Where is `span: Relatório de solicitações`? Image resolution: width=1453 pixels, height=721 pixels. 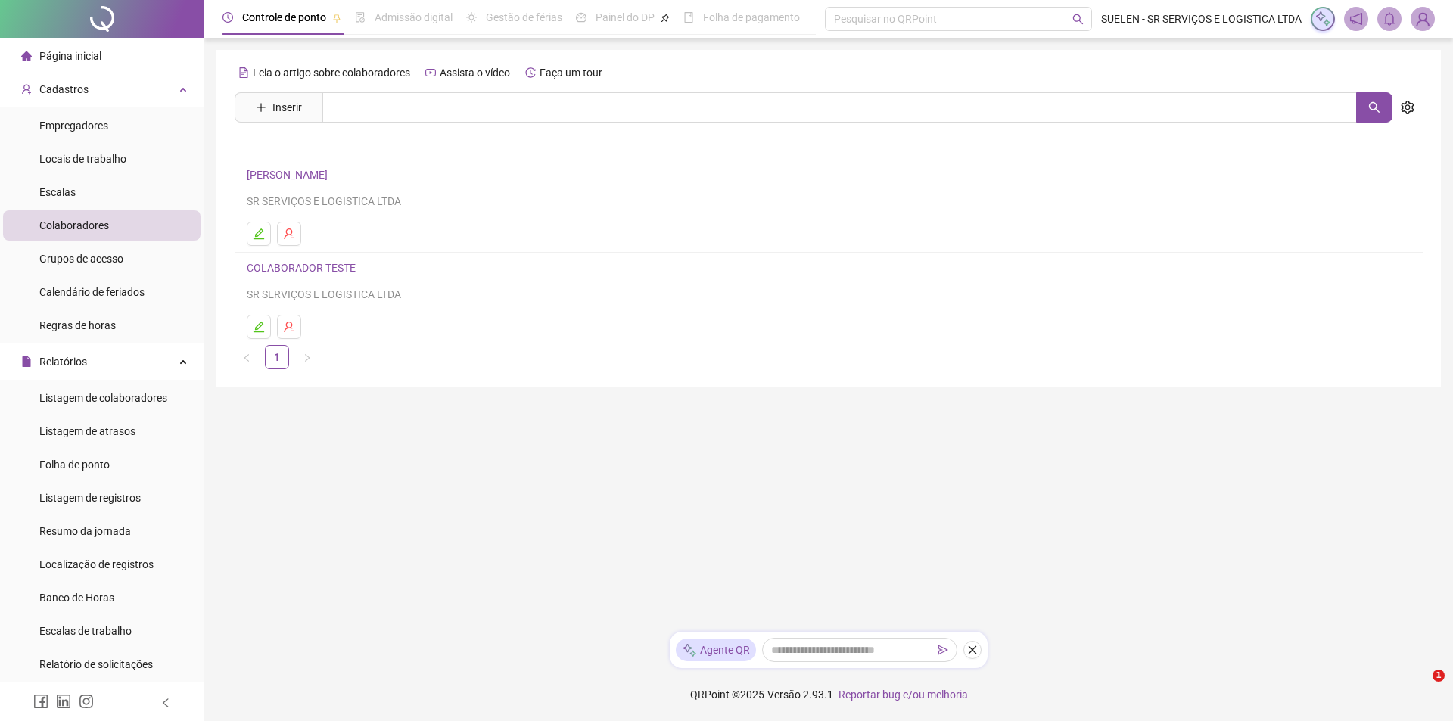 span: Relatório de solicitações is located at coordinates (96, 664).